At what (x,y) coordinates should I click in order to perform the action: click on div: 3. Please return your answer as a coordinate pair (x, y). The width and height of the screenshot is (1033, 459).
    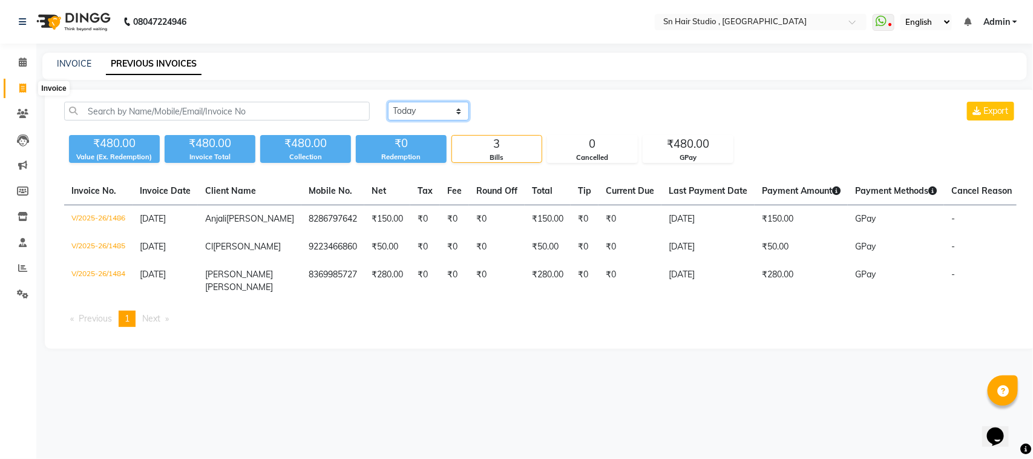
    Looking at the image, I should click on (497, 144).